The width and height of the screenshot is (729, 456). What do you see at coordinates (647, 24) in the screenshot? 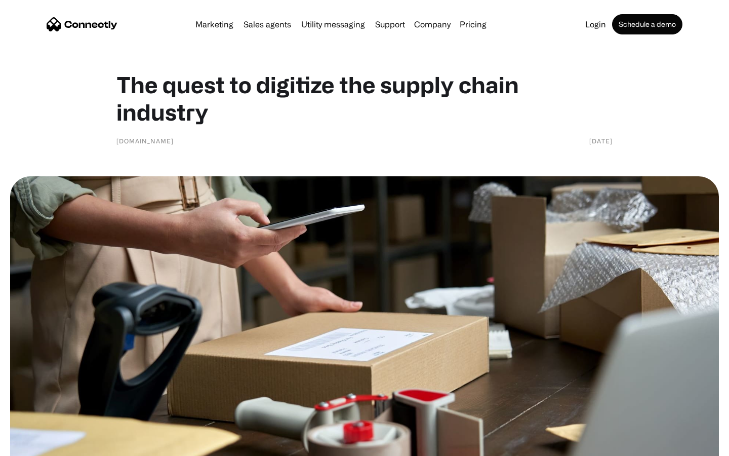
I see `a: Schedule a demo` at bounding box center [647, 24].